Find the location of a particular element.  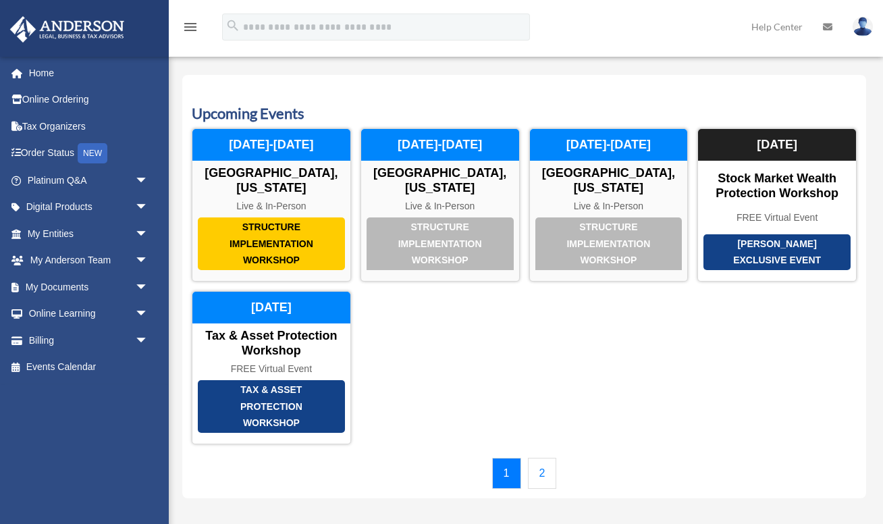

i: menu is located at coordinates (190, 27).